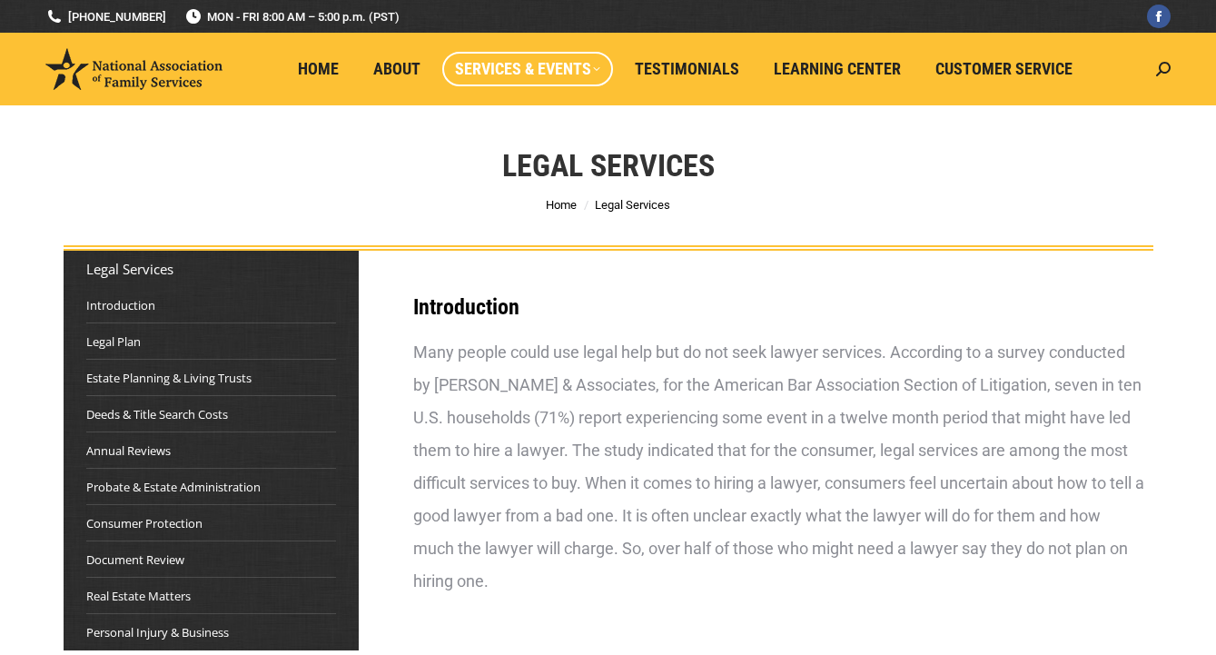 The height and width of the screenshot is (655, 1216). What do you see at coordinates (632, 204) in the screenshot?
I see `span: Legal Services` at bounding box center [632, 204].